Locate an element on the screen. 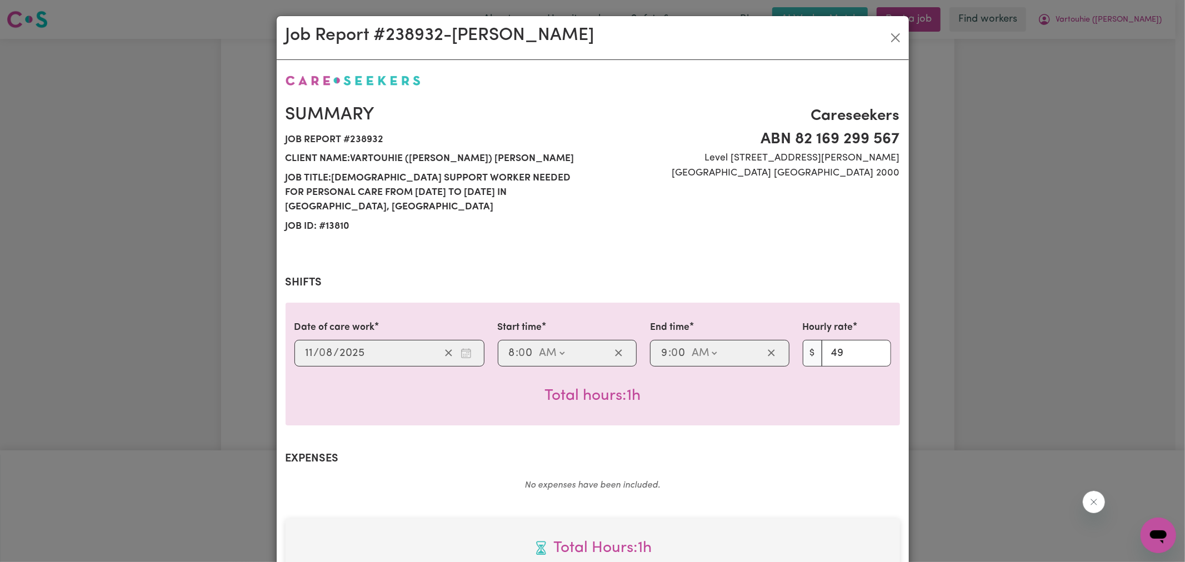 This screenshot has width=1185, height=562. h2: Summary is located at coordinates (436, 115).